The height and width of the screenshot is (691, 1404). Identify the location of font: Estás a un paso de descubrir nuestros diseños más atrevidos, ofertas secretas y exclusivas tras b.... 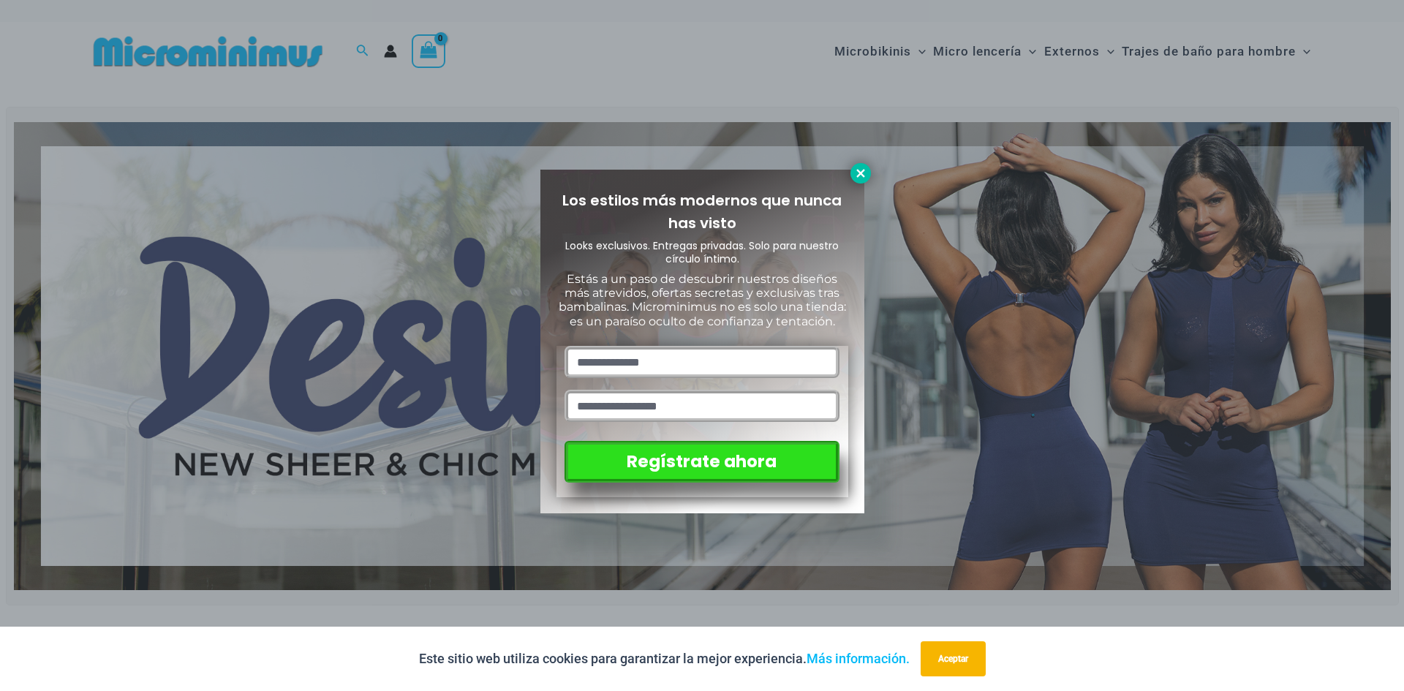
(702, 300).